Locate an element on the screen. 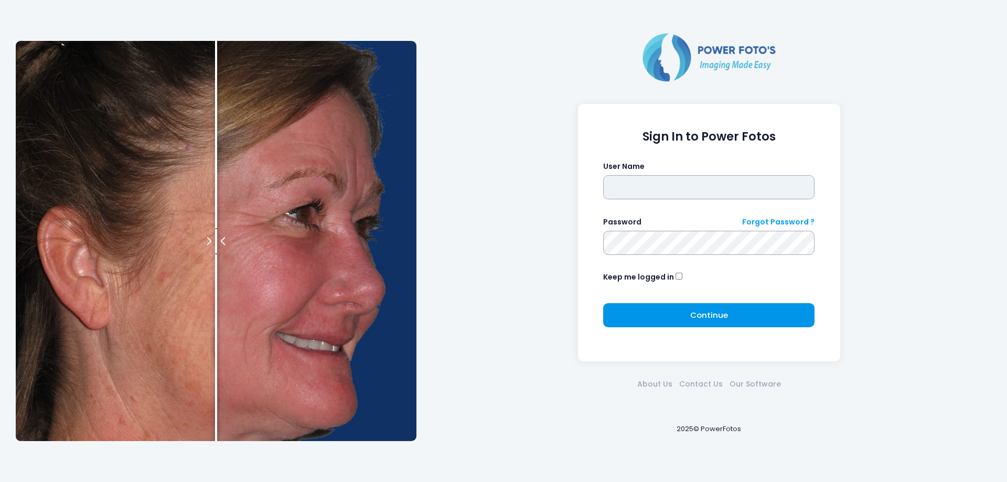  span: Continue is located at coordinates (709, 315).